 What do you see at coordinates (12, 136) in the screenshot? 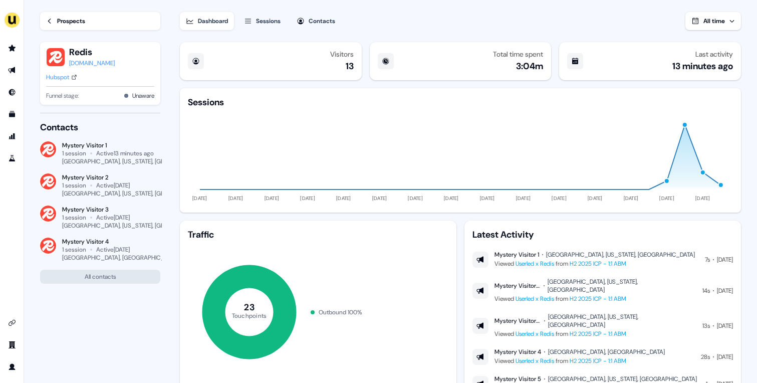
I see `a: Go to attribution` at bounding box center [12, 136].